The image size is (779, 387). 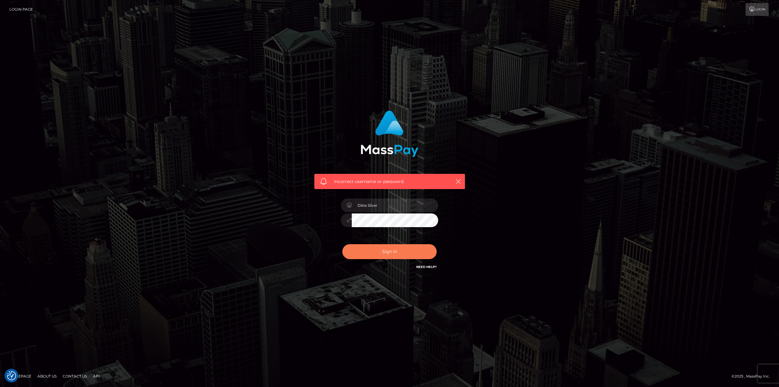 I want to click on a: Login, so click(x=757, y=9).